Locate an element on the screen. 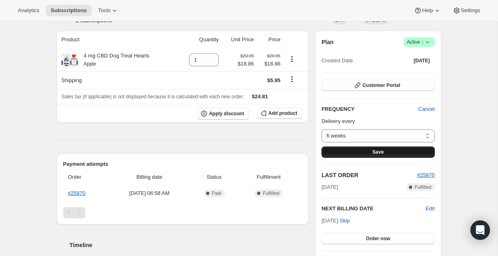 The width and height of the screenshot is (498, 256). nav: Pagination is located at coordinates (183, 213).